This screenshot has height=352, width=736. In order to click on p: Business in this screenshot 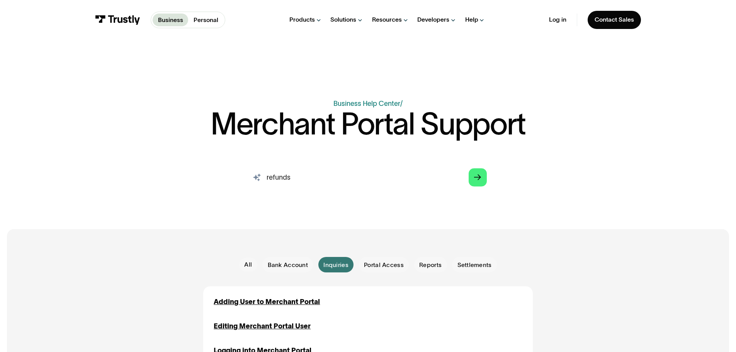, I will do `click(170, 20)`.